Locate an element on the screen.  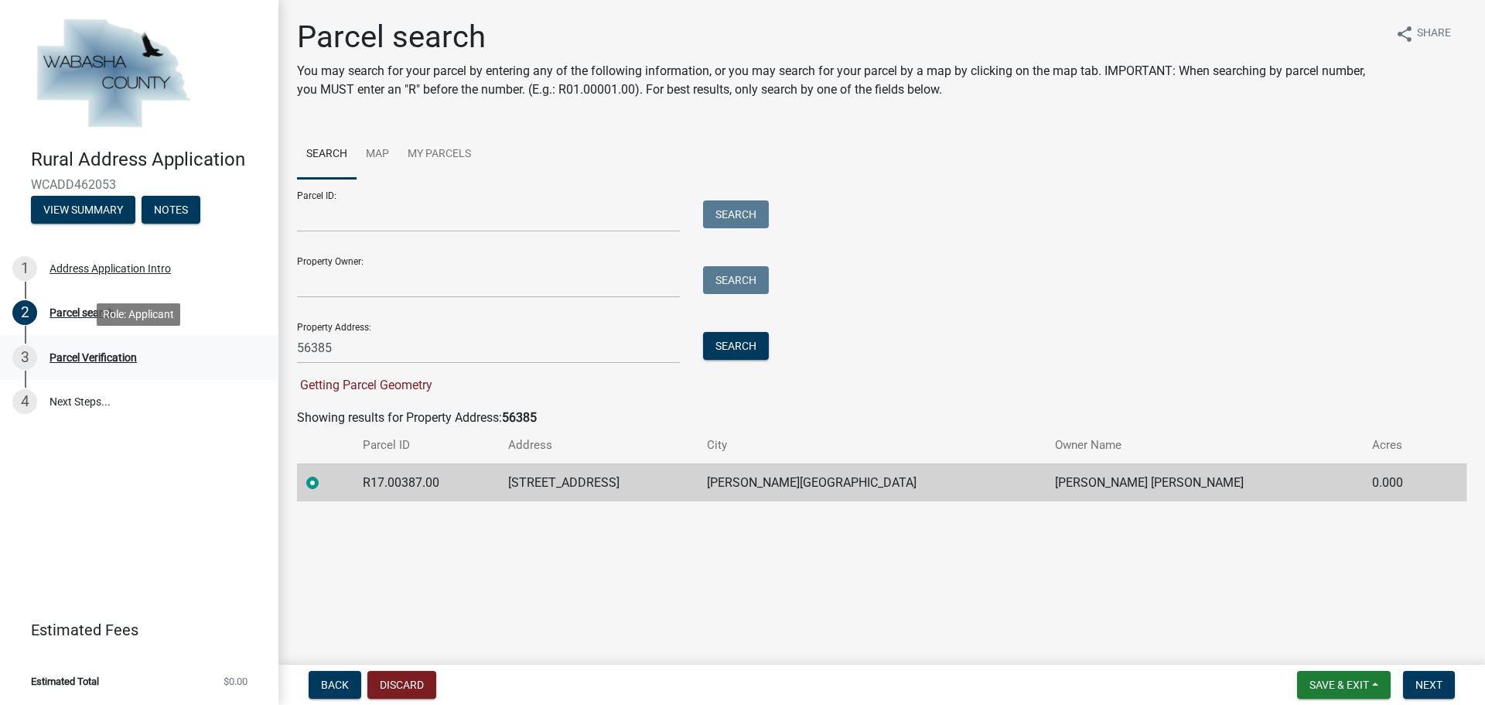
div: Parcel Verification is located at coordinates (93, 357).